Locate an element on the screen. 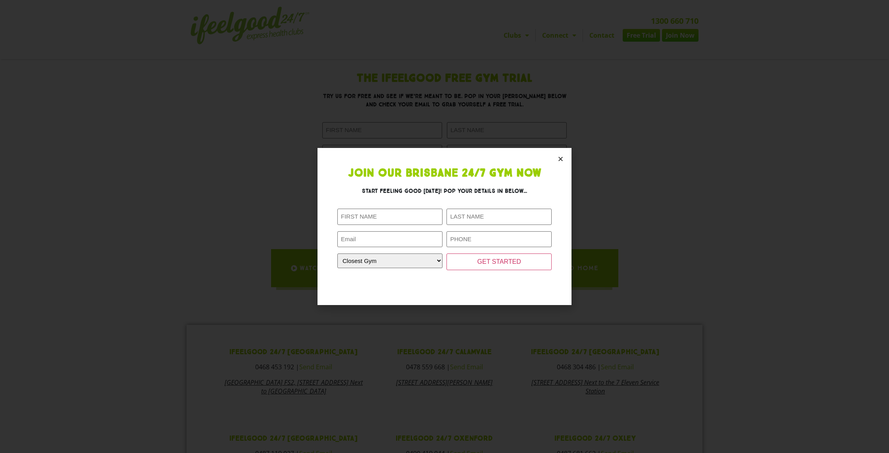 This screenshot has width=889, height=453. input: Email is located at coordinates (390, 239).